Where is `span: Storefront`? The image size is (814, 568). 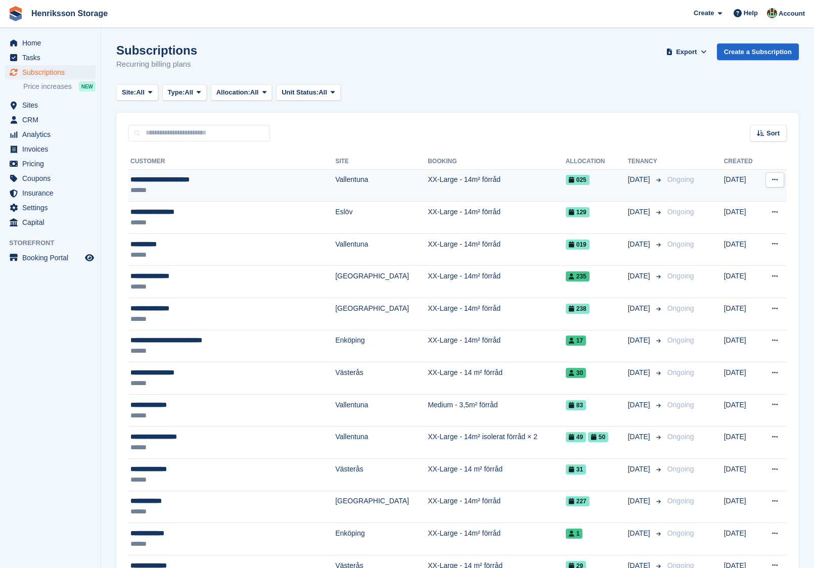 span: Storefront is located at coordinates (55, 243).